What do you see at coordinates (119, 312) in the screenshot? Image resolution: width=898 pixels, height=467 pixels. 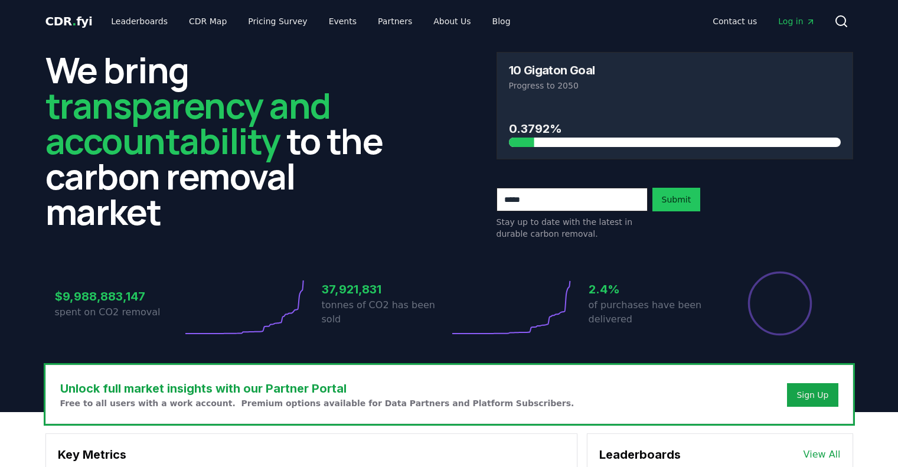 I see `p: spent on CO2 removal` at bounding box center [119, 312].